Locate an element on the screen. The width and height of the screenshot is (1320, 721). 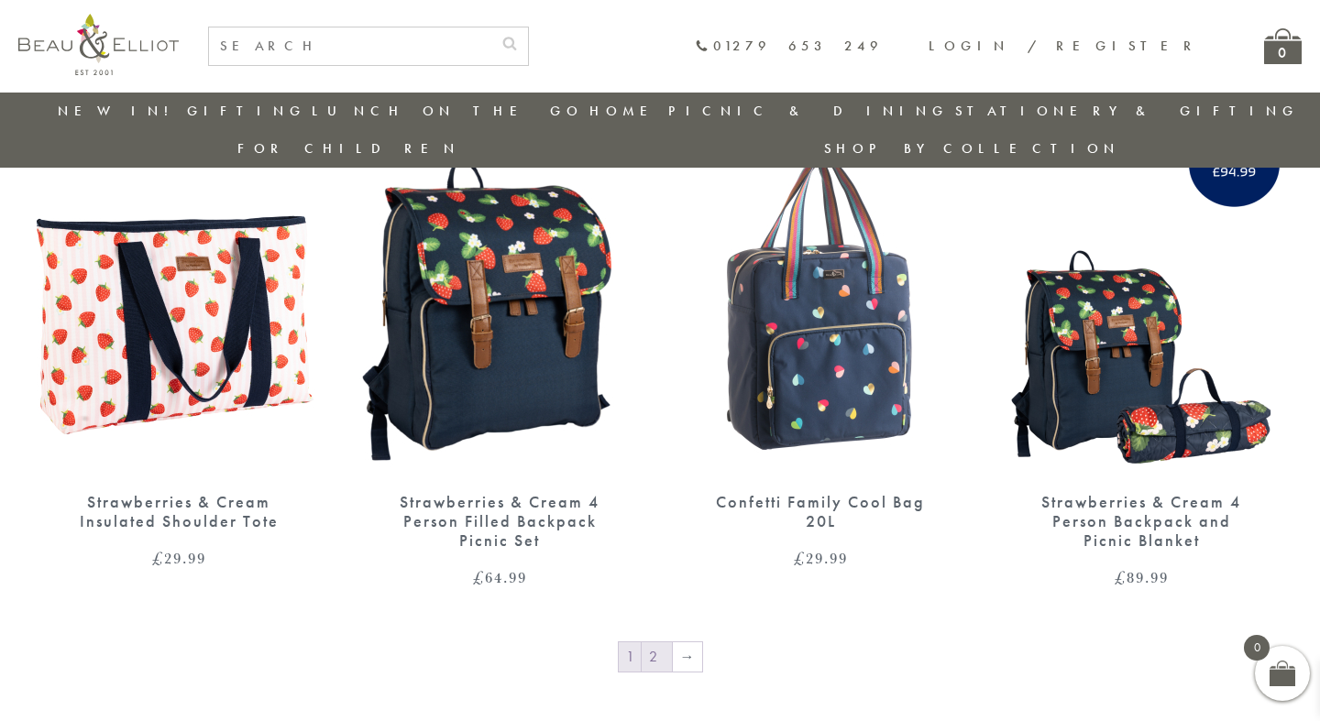
img: Strawberries & Cream Insulated Shoulder Tote is located at coordinates (179, 292).